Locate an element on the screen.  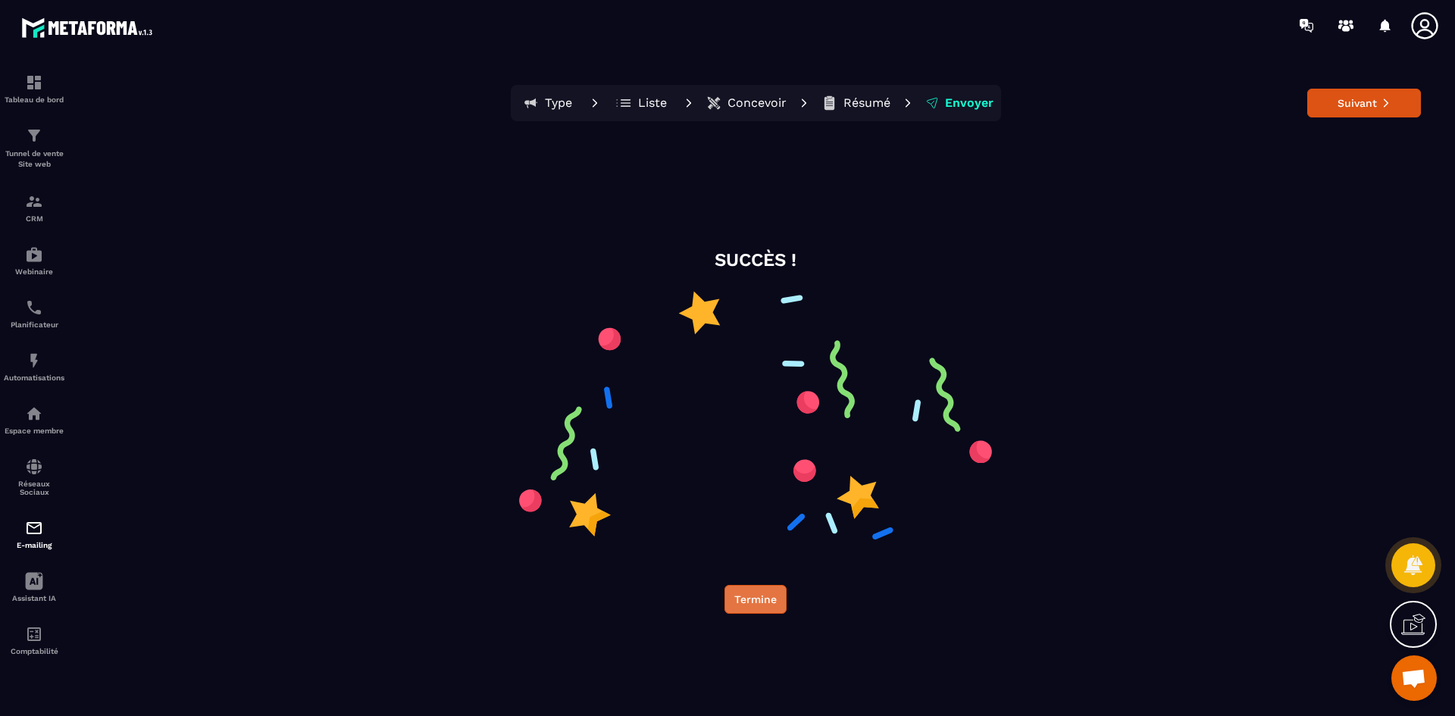
a: formationformationCRM is located at coordinates (34, 208).